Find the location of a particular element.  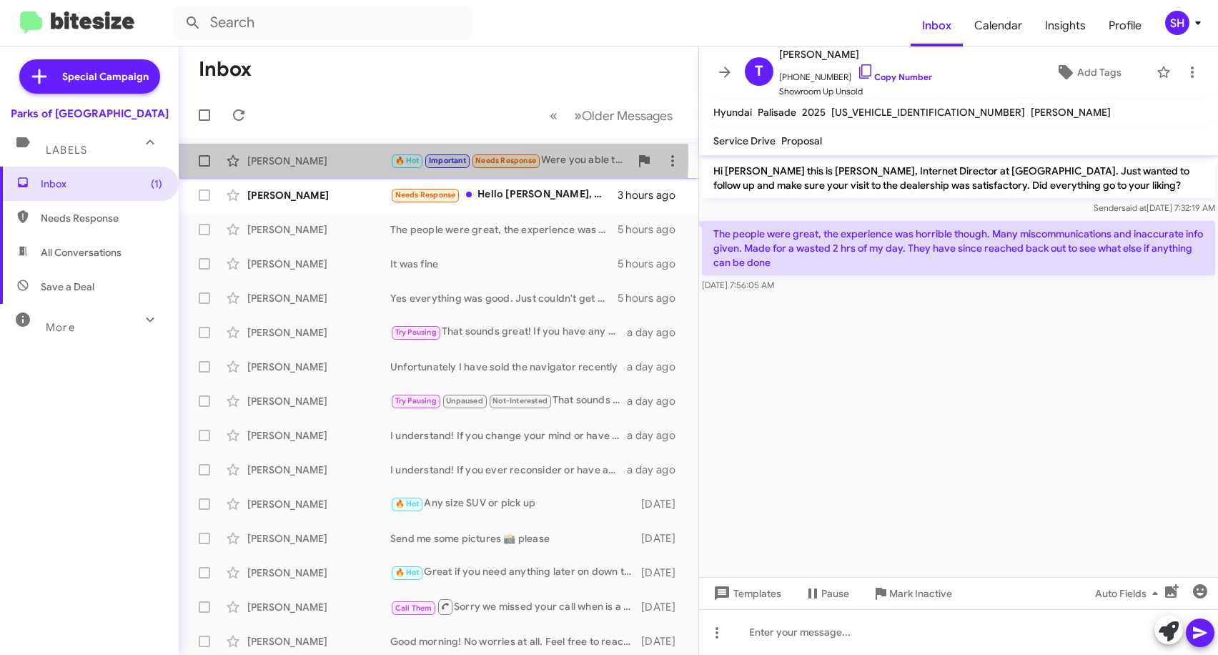

span: Labels is located at coordinates (66, 150).